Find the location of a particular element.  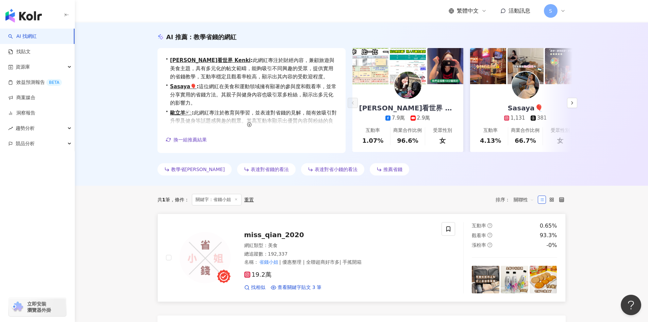

span: 條件 ： is located at coordinates (180, 199).